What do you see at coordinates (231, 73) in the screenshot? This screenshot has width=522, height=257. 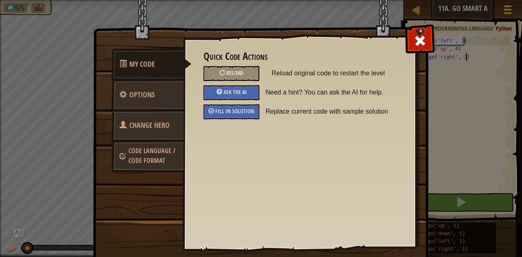 I see `div: Reload original code to restart the level` at bounding box center [231, 73].